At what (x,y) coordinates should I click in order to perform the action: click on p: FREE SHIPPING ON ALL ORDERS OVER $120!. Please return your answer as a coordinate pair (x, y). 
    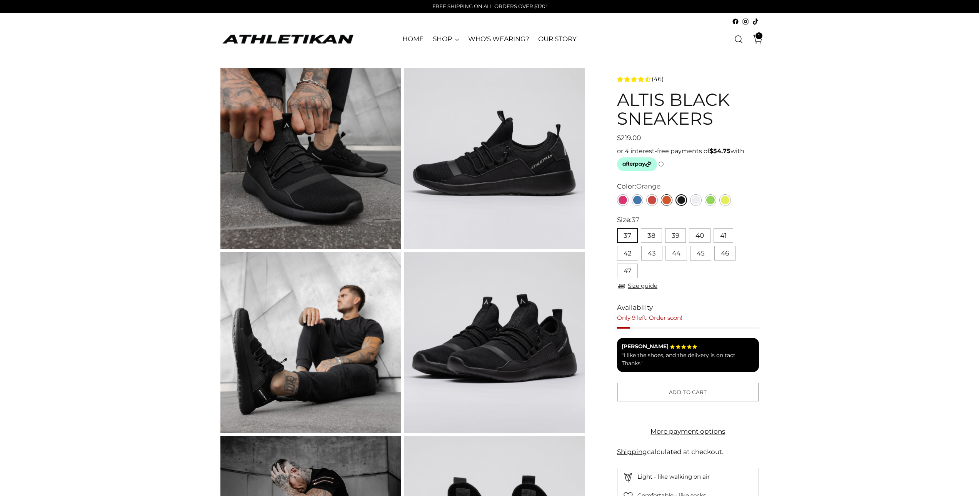
    Looking at the image, I should click on (490, 7).